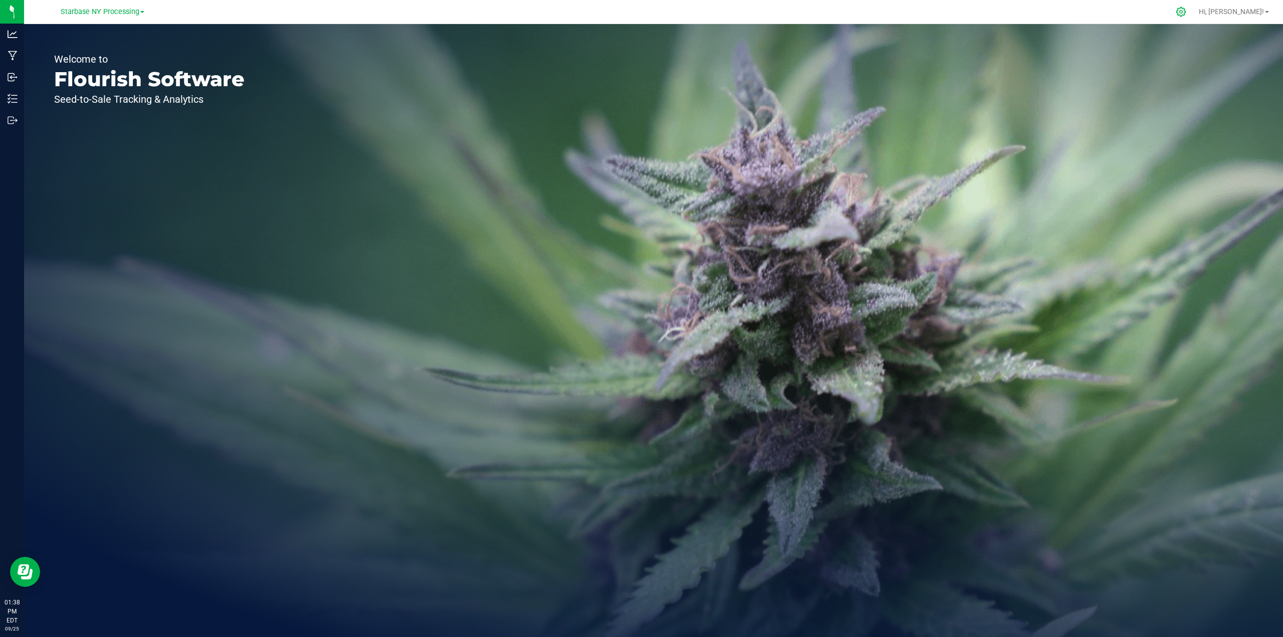 This screenshot has height=637, width=1283. I want to click on p: Seed-to-Sale Tracking & Analytics, so click(149, 99).